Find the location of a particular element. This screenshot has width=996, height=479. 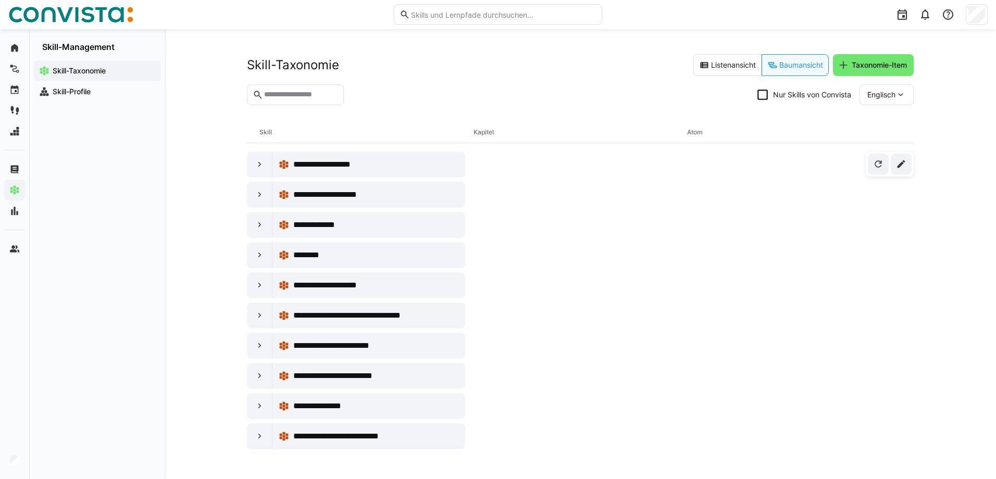

input: Skills und Lernpfade durchsuchen… is located at coordinates (503, 15).